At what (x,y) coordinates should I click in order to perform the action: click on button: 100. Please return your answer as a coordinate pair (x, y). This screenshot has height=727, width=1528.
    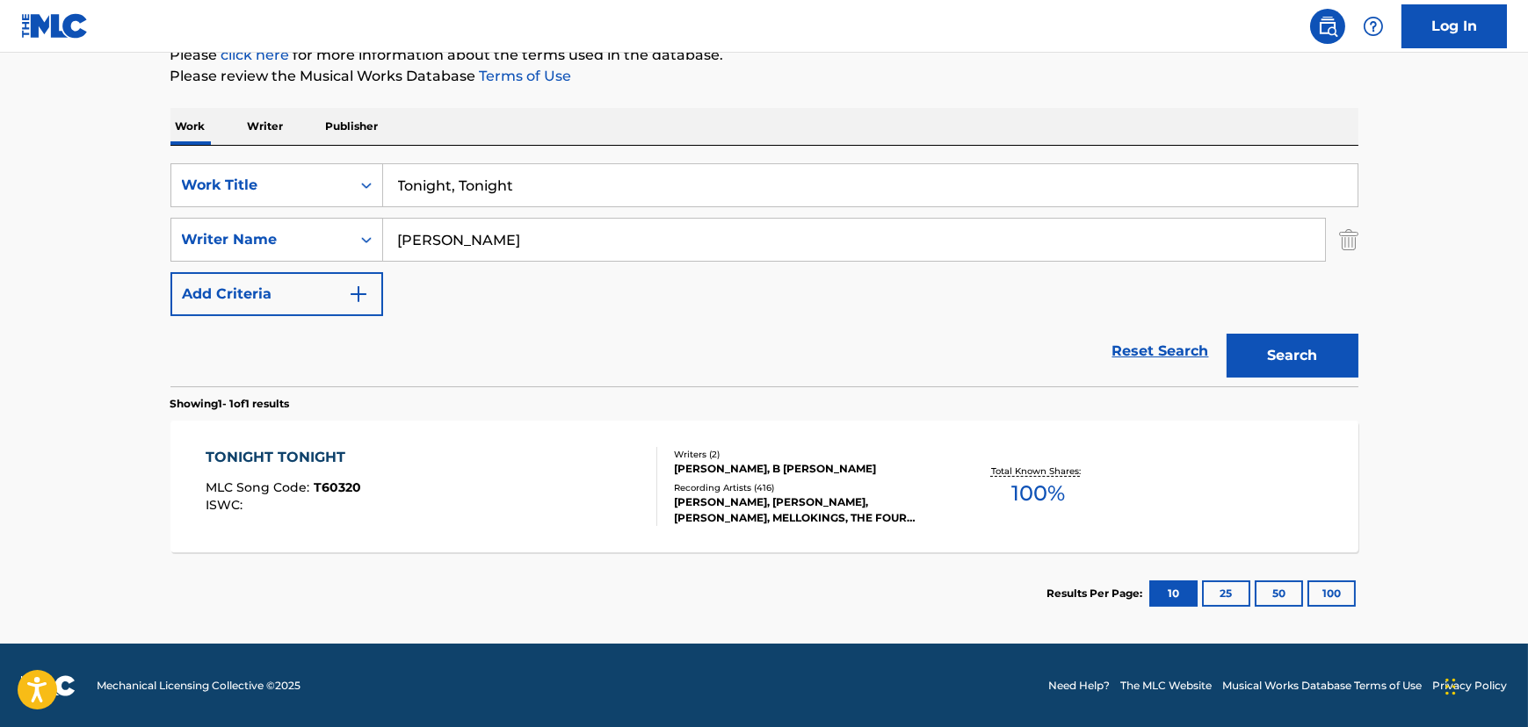
    Looking at the image, I should click on (1331, 594).